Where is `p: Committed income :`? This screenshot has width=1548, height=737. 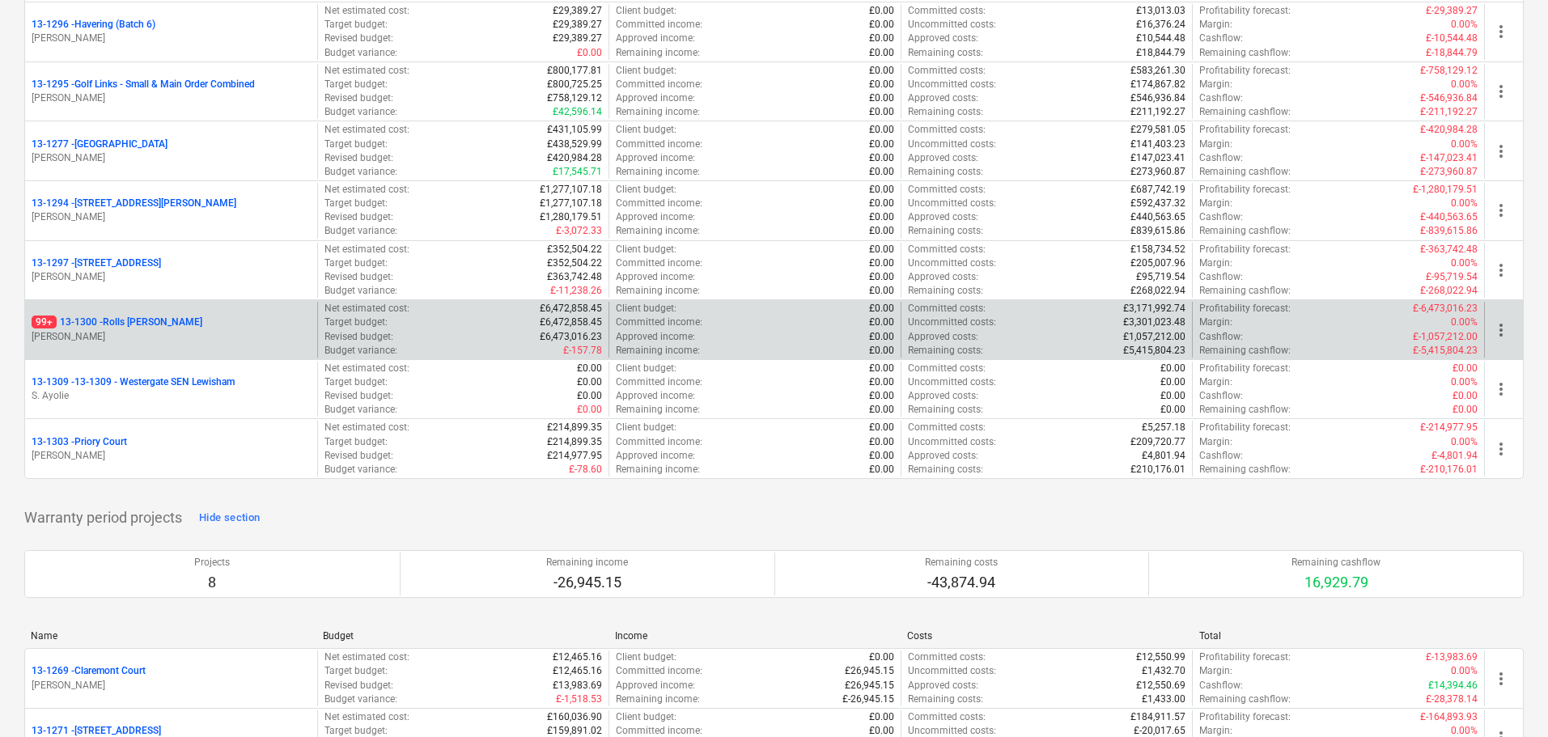
p: Committed income : is located at coordinates (659, 263).